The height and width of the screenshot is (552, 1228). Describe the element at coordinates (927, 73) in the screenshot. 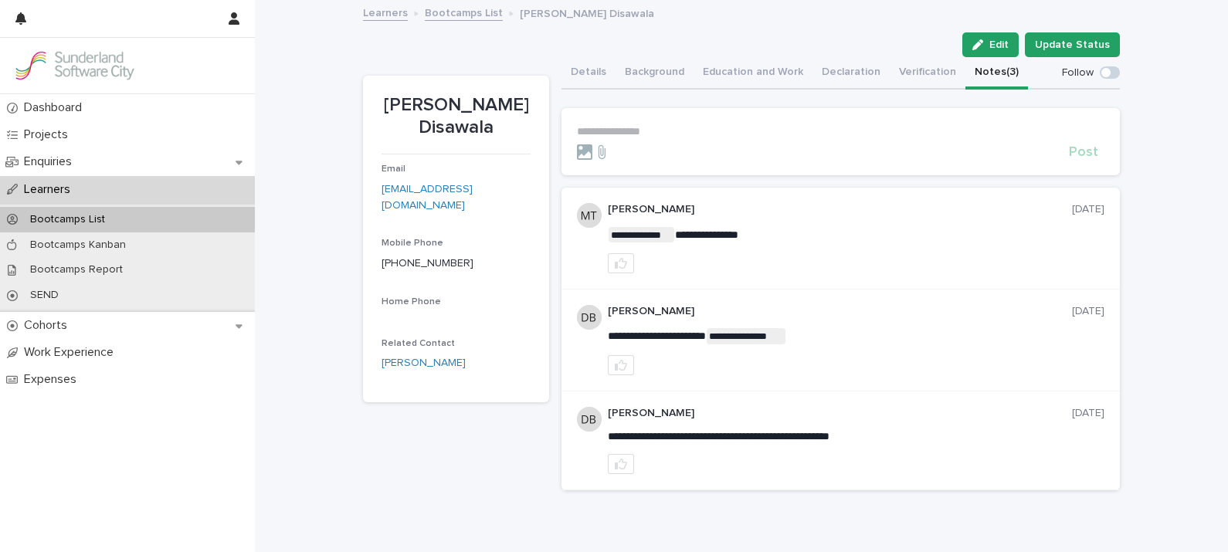

I see `button: Verification` at that location.